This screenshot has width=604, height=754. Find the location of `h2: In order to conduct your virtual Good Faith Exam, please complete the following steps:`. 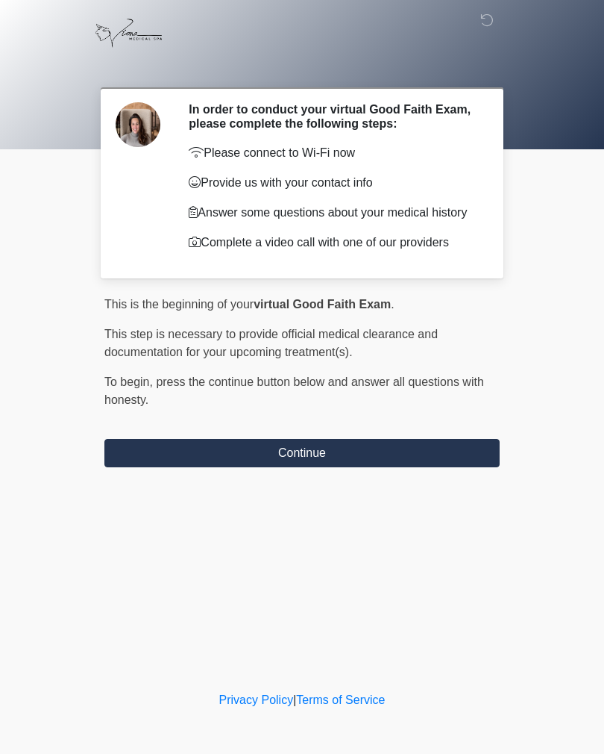

h2: In order to conduct your virtual Good Faith Exam, please complete the following steps: is located at coordinates (333, 116).